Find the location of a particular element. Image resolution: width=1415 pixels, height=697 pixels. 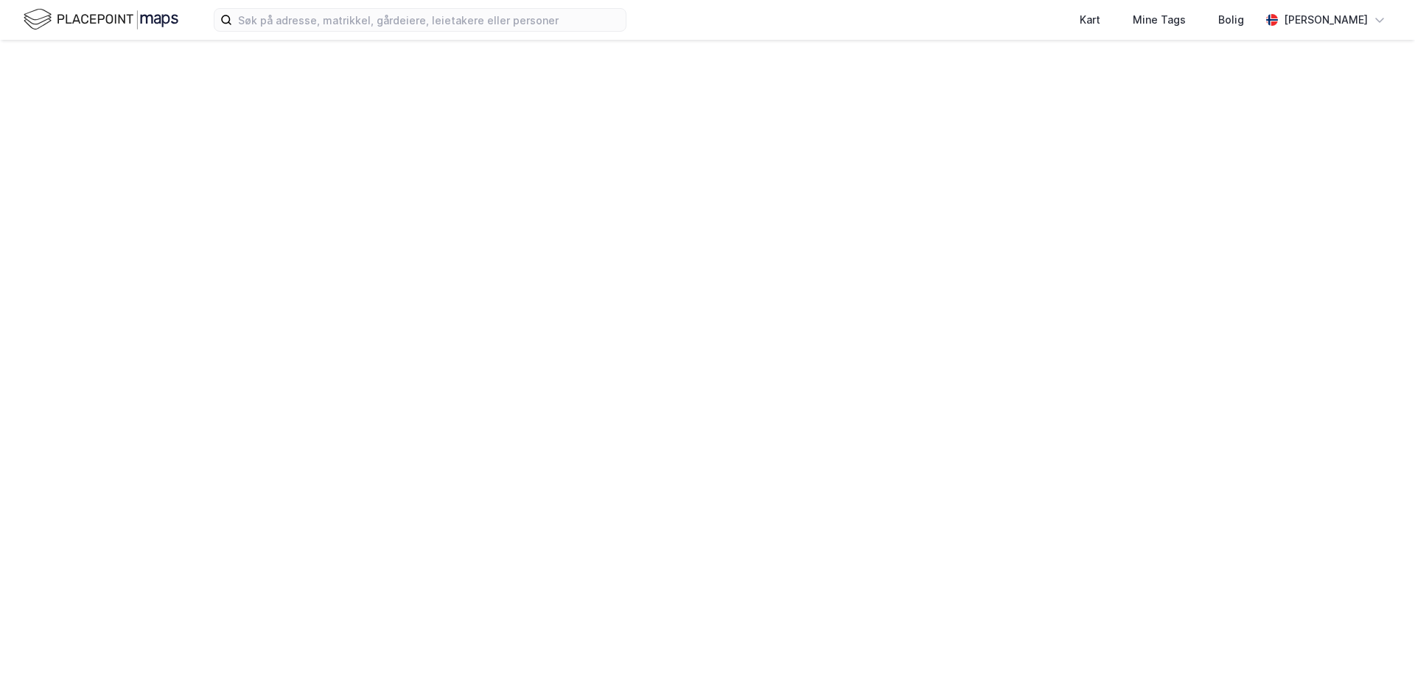

div: Kontrollprogram for chat is located at coordinates (1379, 661).